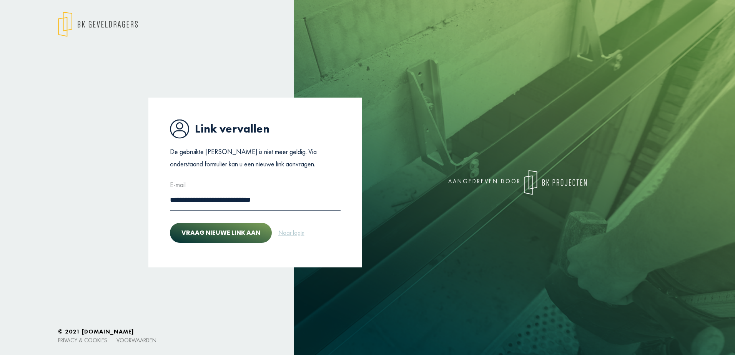 This screenshot has width=735, height=355. What do you see at coordinates (221, 233) in the screenshot?
I see `button: Vraag nieuwe link aan` at bounding box center [221, 233].